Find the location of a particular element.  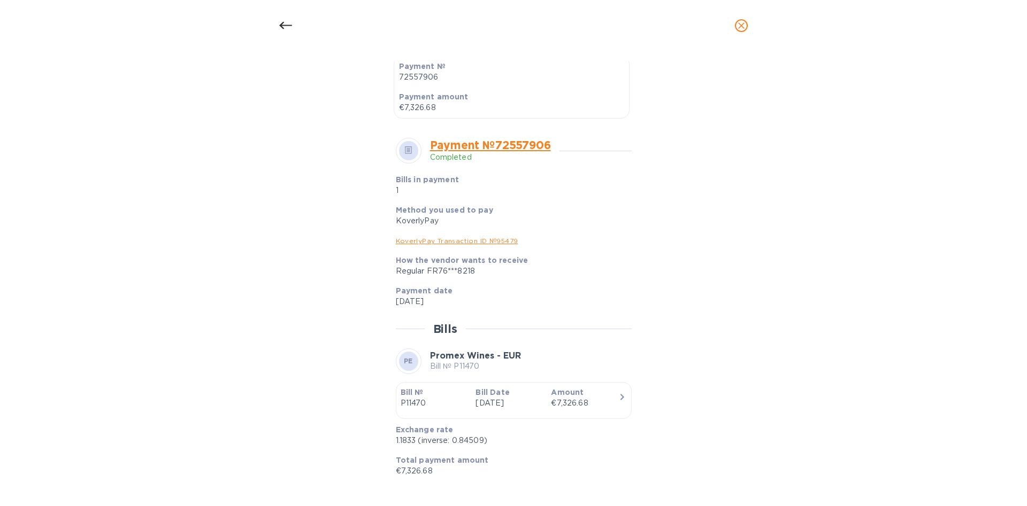

p: 1.1833 (inverse: 0.84509) is located at coordinates (509, 441).